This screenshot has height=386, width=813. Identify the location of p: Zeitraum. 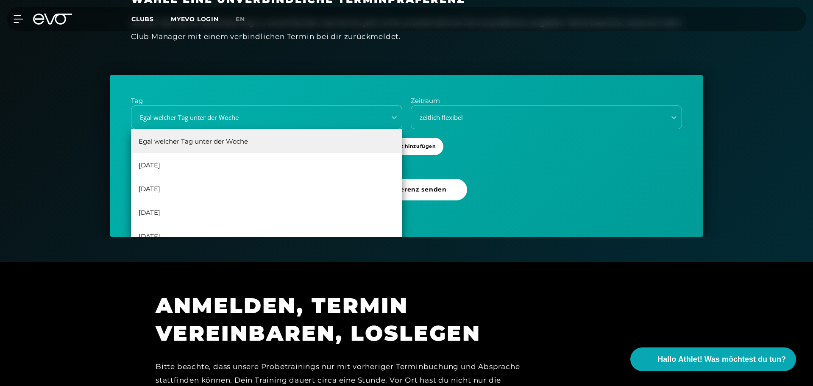
(547, 101).